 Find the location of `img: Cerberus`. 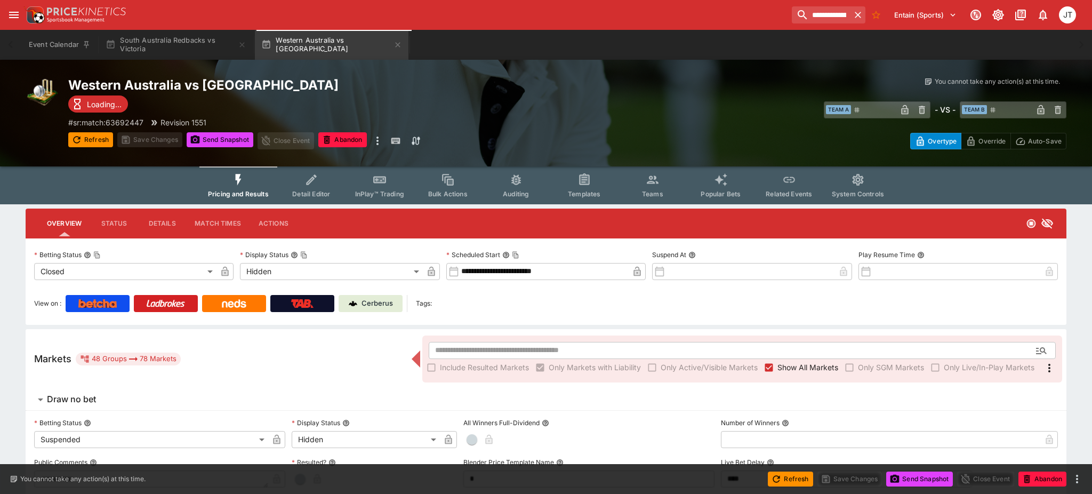

img: Cerberus is located at coordinates (353, 303).